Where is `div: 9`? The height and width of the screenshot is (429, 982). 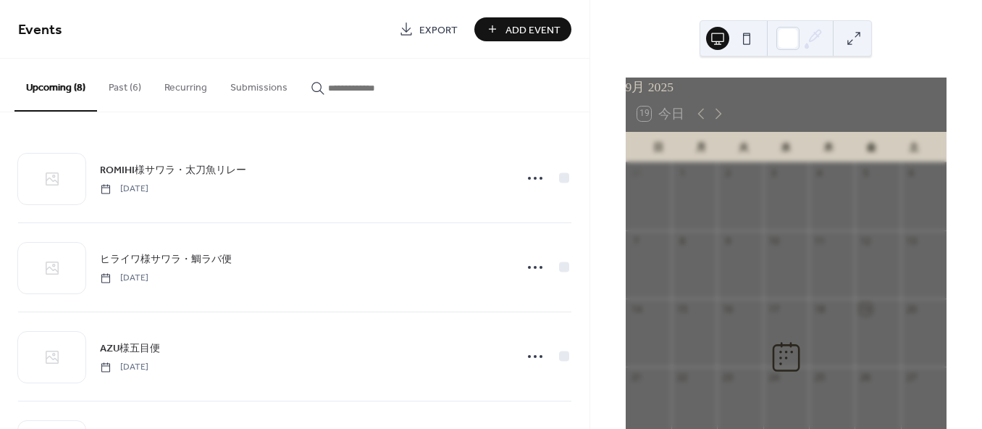
div: 9 is located at coordinates (728, 241).